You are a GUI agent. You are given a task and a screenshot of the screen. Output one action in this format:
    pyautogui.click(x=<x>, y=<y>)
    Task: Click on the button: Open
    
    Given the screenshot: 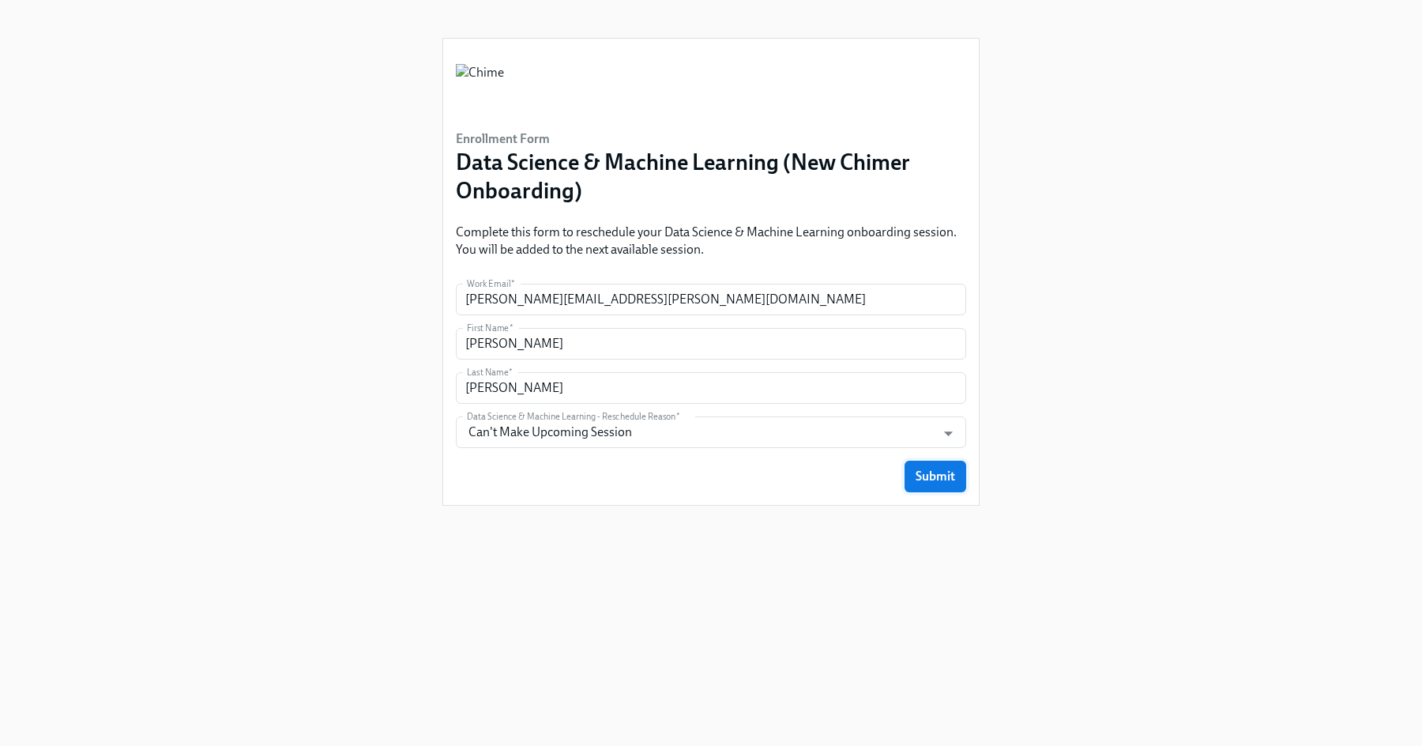 What is the action you would take?
    pyautogui.click(x=948, y=433)
    